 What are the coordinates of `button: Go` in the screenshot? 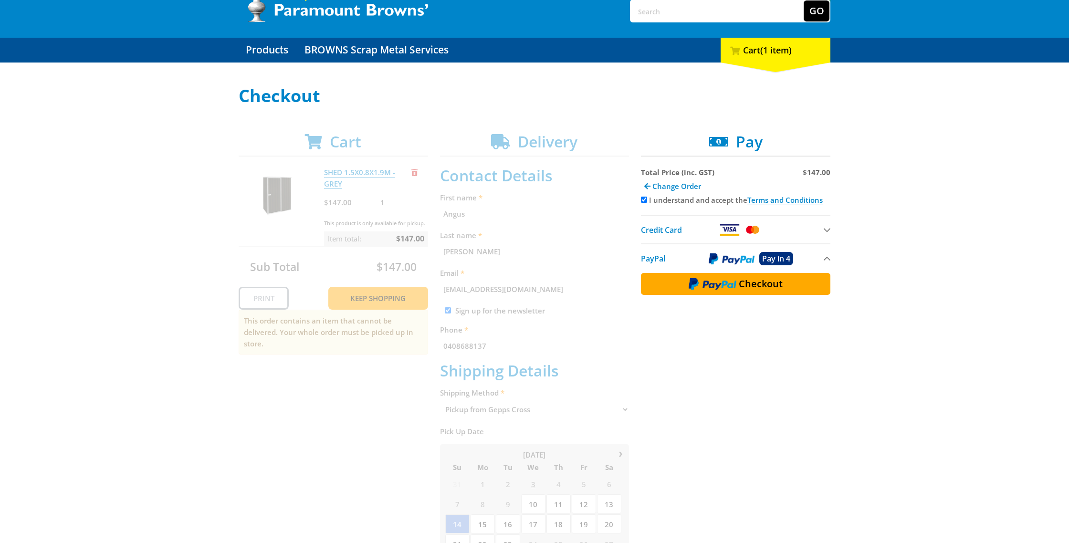 It's located at (817, 11).